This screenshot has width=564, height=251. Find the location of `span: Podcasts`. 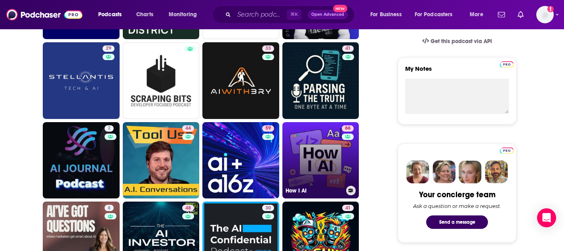

span: Podcasts is located at coordinates (110, 15).